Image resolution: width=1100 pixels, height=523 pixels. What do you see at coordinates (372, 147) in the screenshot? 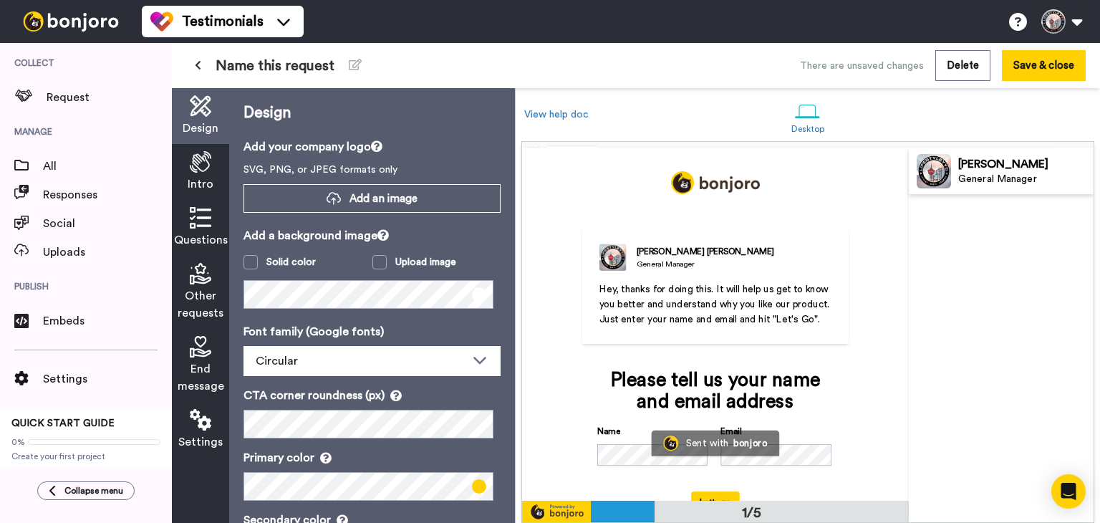
I see `p: Add your company logo` at bounding box center [372, 147].